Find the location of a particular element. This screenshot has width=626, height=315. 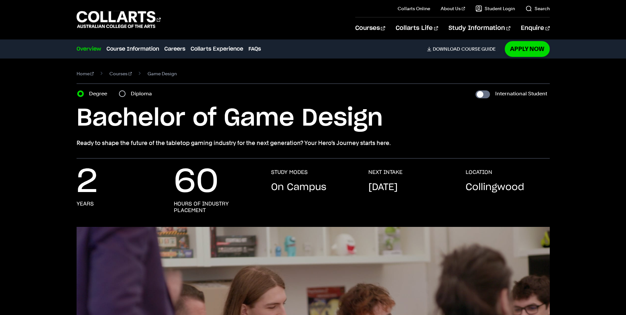

a: Search is located at coordinates (538, 9).